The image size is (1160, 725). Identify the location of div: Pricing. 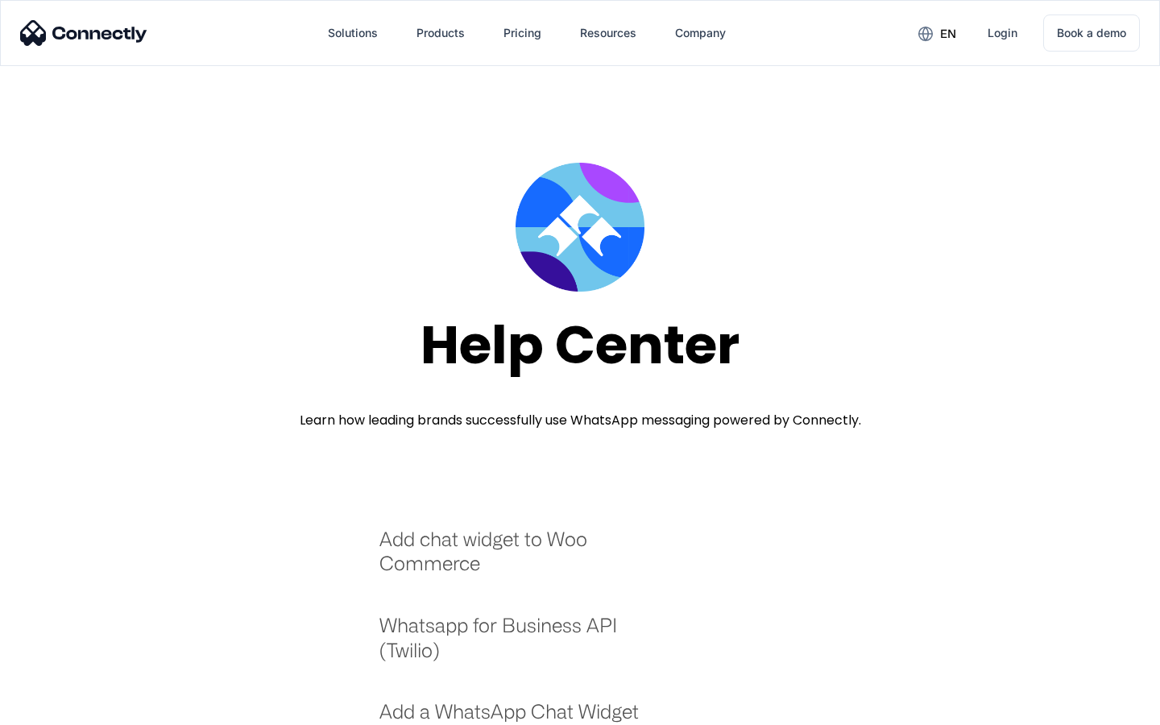
(522, 33).